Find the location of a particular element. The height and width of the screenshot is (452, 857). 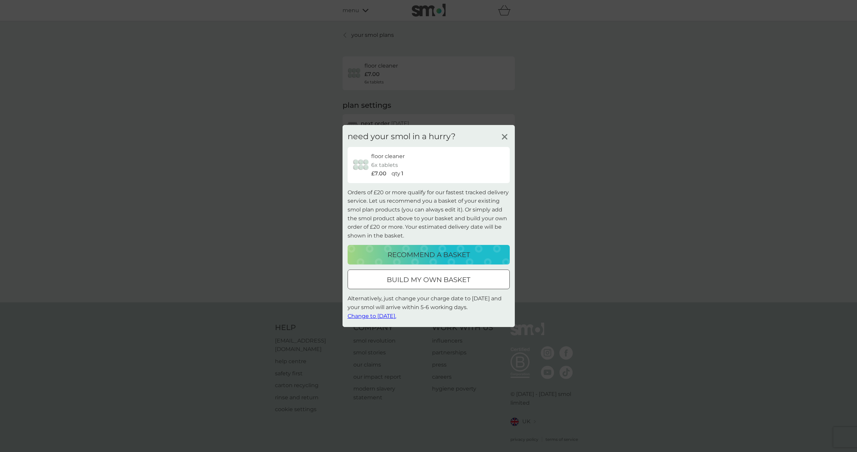

p: 6x tablets is located at coordinates (385, 165).